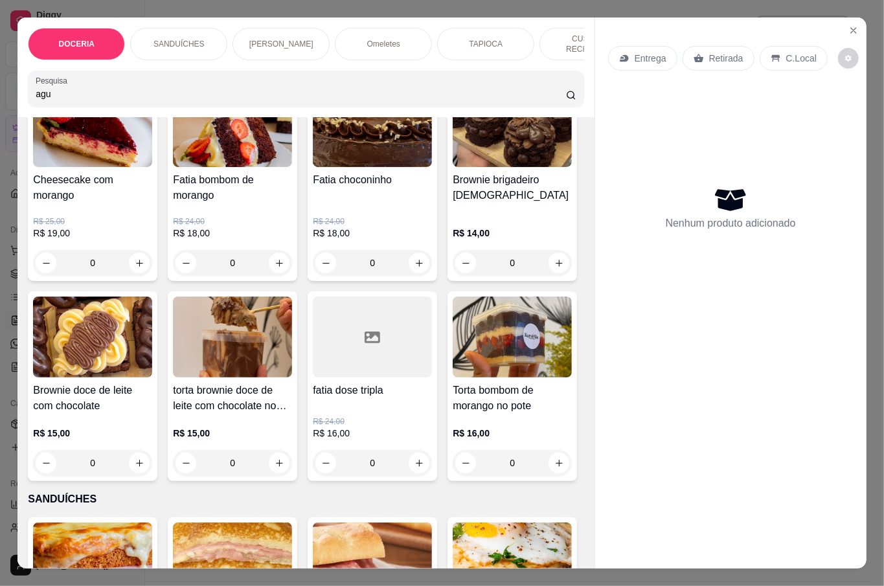  Describe the element at coordinates (372, 180) in the screenshot. I see `h4: Fatia choconinho` at that location.